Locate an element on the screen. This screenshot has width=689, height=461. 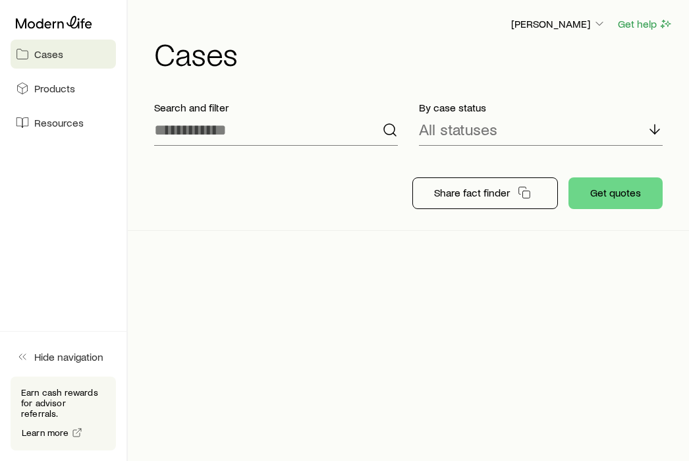
a: Get quotes is located at coordinates (615, 193).